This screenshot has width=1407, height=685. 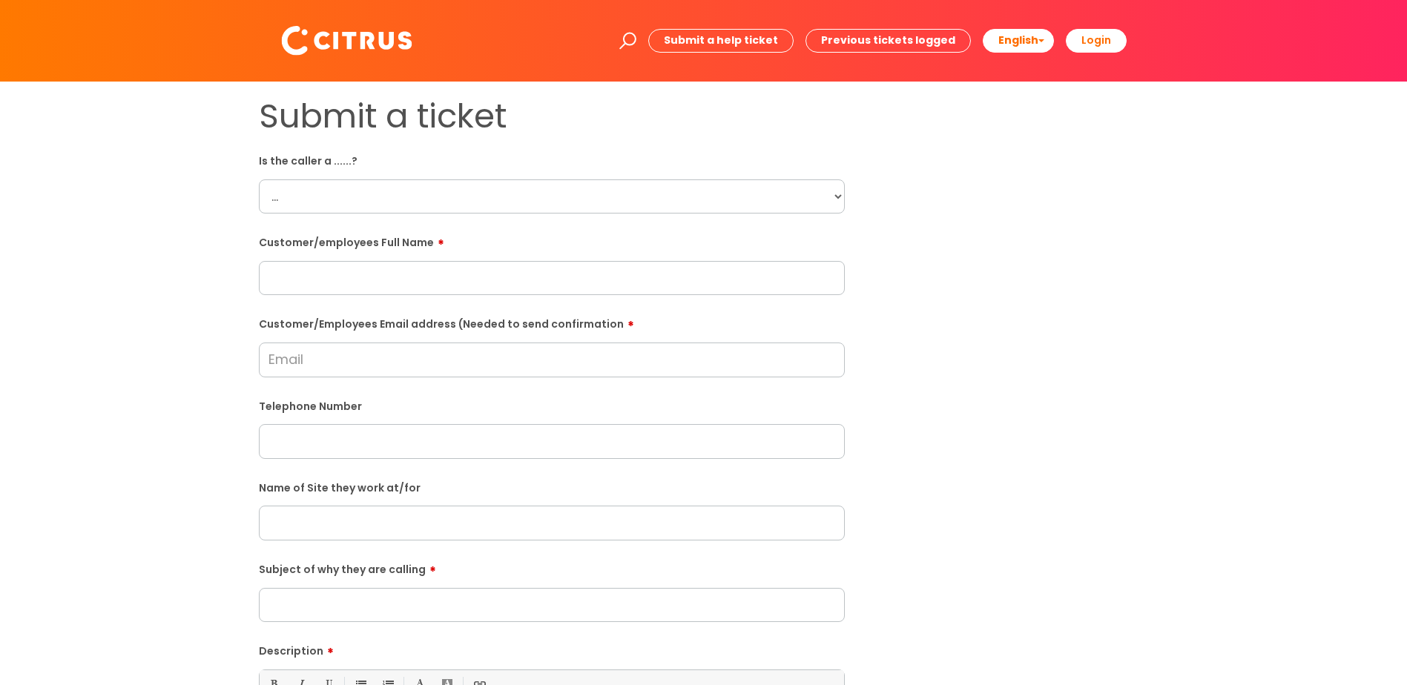 I want to click on a: Login, so click(x=1096, y=40).